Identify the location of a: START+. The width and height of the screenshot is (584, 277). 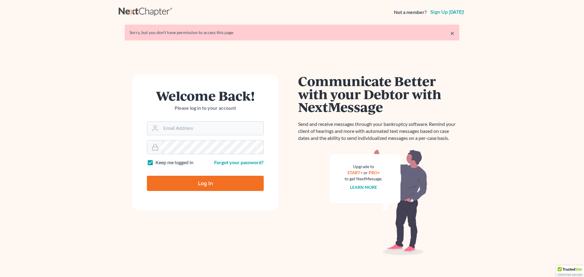
(355, 172).